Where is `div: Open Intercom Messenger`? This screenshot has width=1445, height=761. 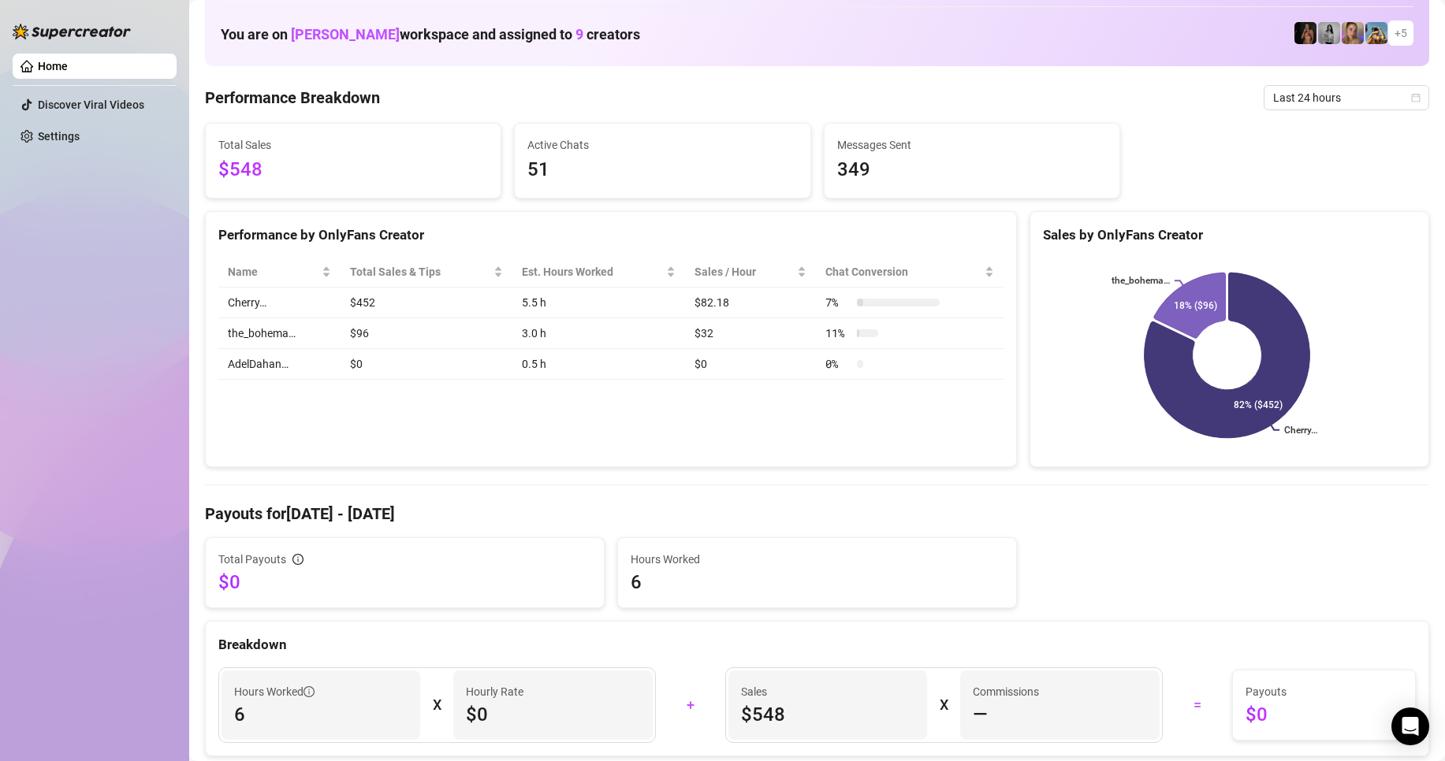 div: Open Intercom Messenger is located at coordinates (1410, 727).